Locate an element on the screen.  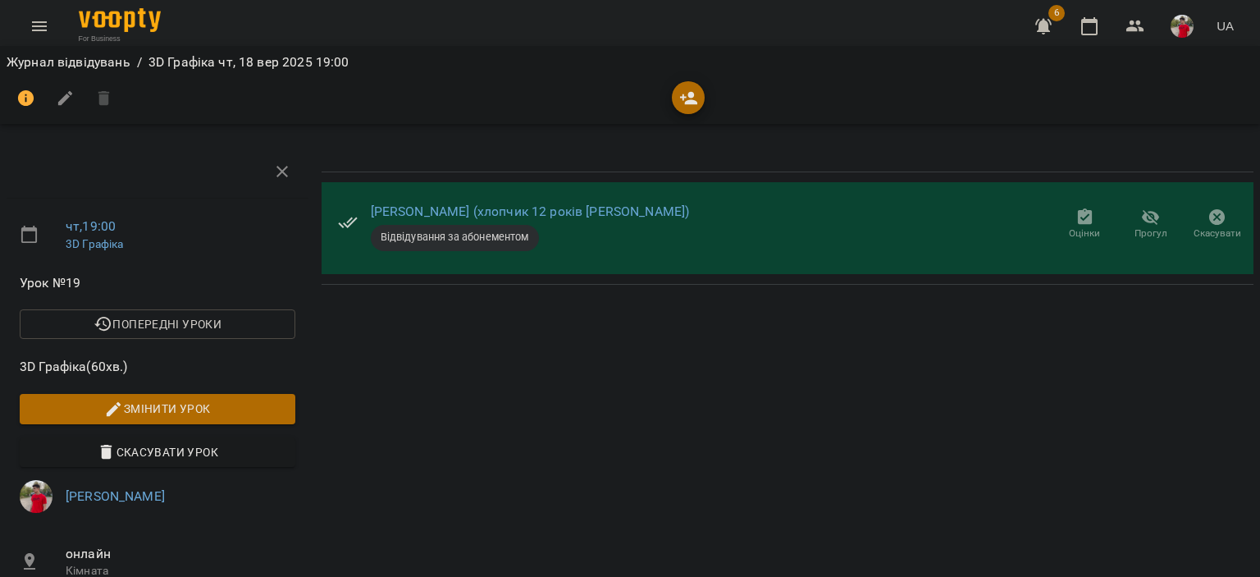
button: Оцінки is located at coordinates (1085, 225).